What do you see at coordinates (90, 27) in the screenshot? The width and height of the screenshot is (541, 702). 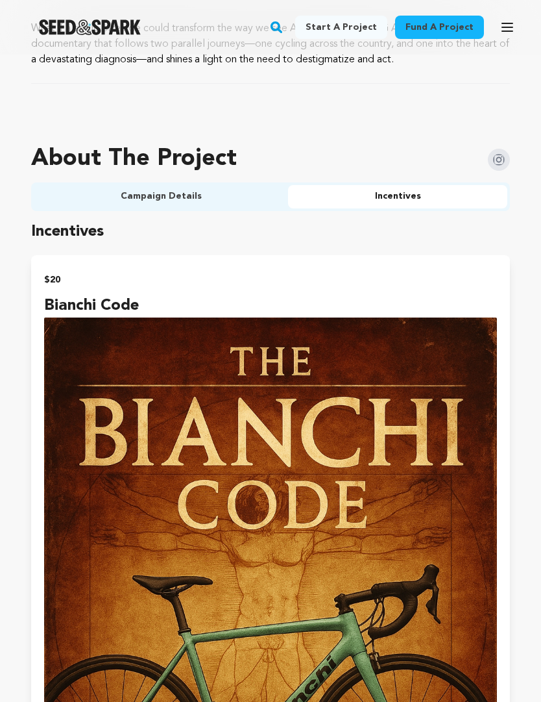 I see `a: Seed&Spark Homepage` at bounding box center [90, 27].